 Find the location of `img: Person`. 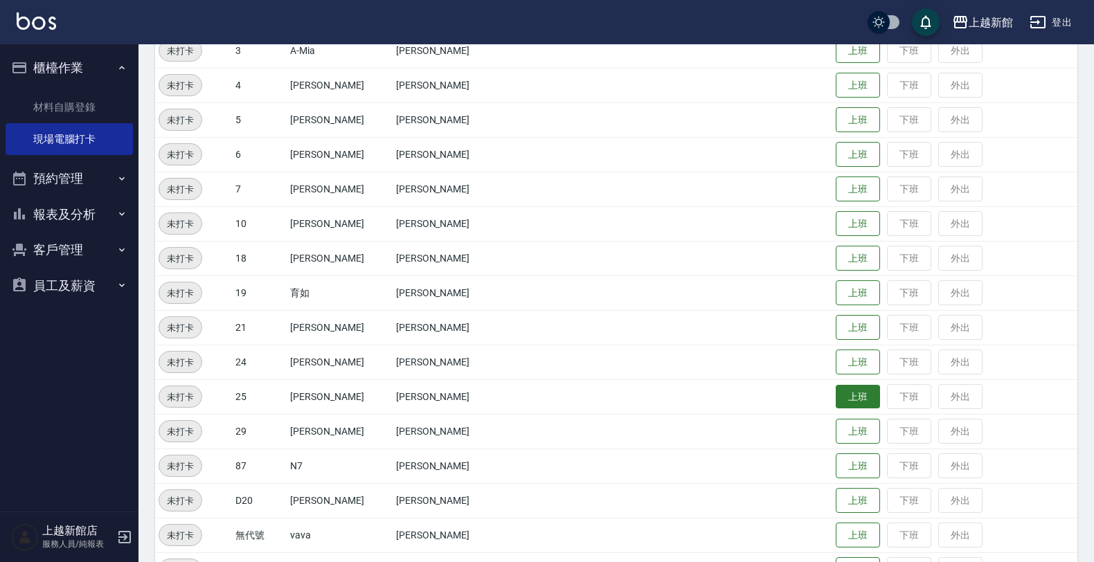

img: Person is located at coordinates (25, 537).